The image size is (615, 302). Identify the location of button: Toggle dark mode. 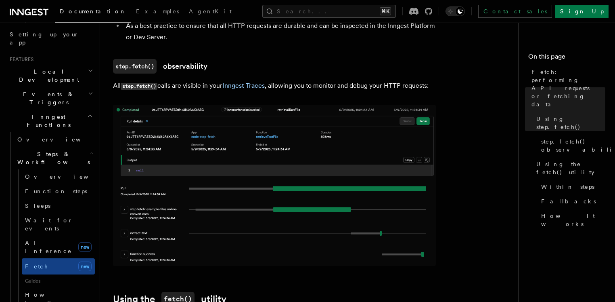
(455, 11).